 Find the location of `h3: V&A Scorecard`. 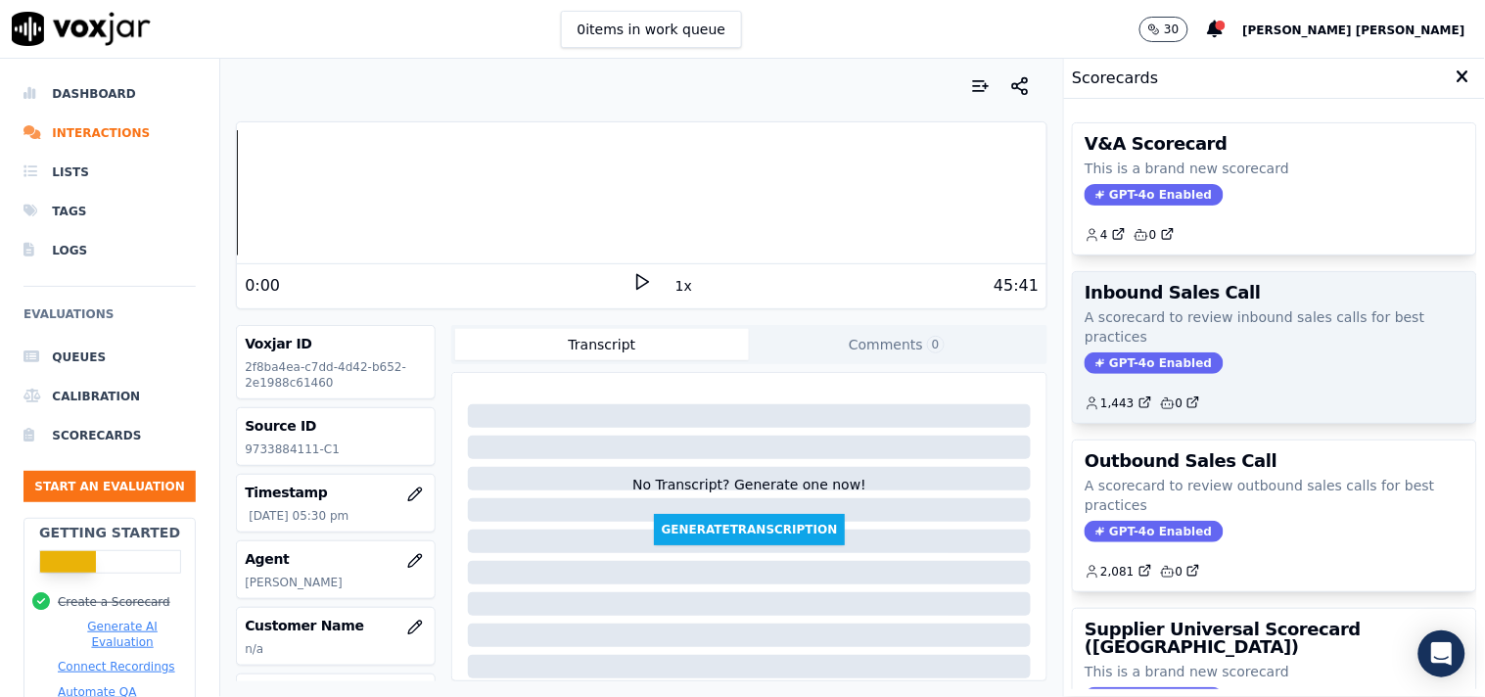

h3: V&A Scorecard is located at coordinates (1275, 144).